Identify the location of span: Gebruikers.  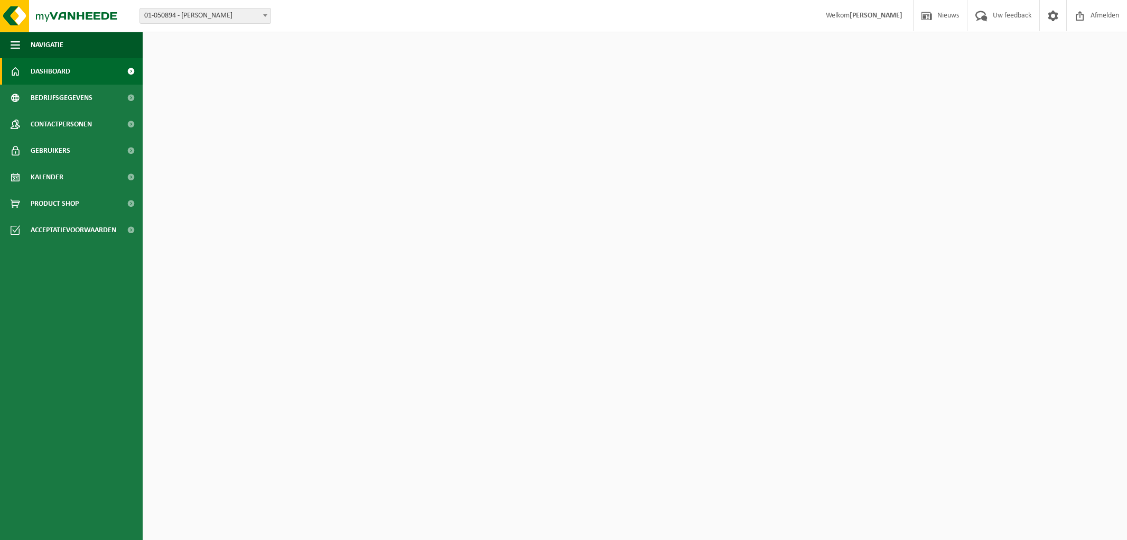
(50, 151).